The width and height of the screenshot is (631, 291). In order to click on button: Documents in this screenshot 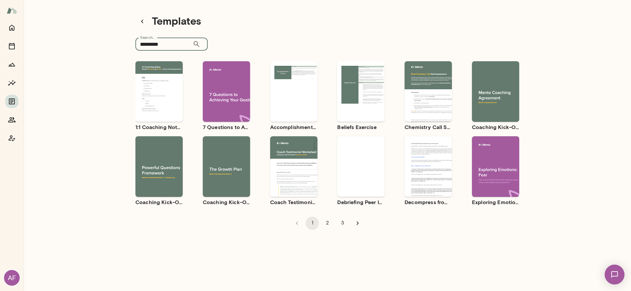, I will do `click(12, 101)`.